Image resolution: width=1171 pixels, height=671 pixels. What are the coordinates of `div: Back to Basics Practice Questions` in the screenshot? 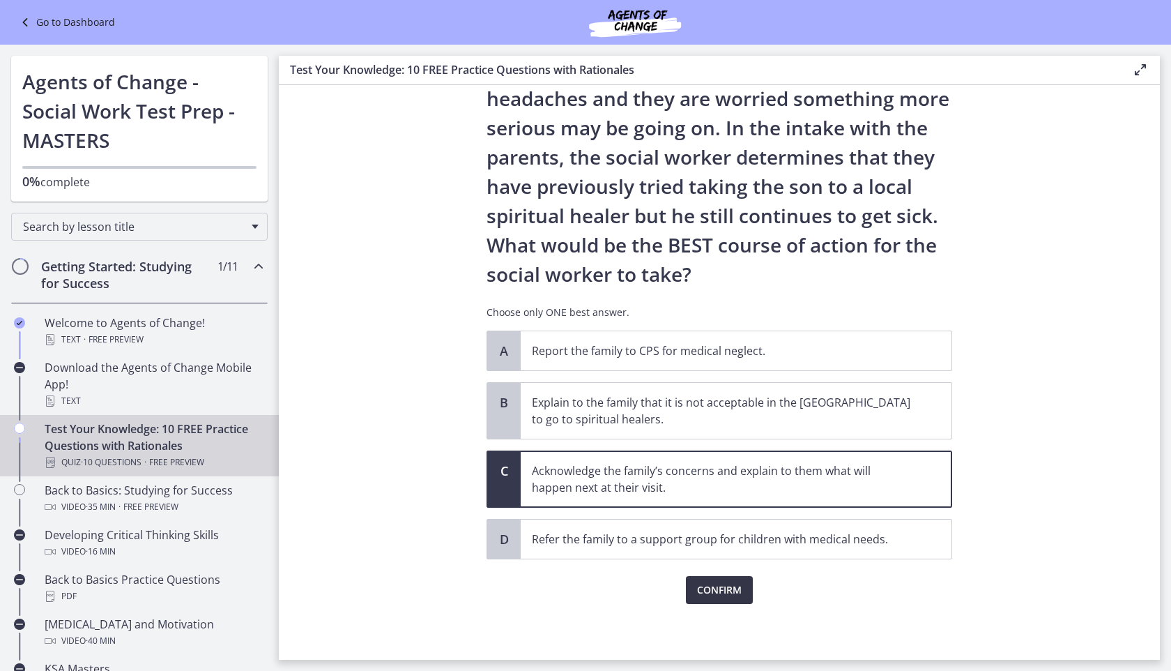 It's located at (153, 588).